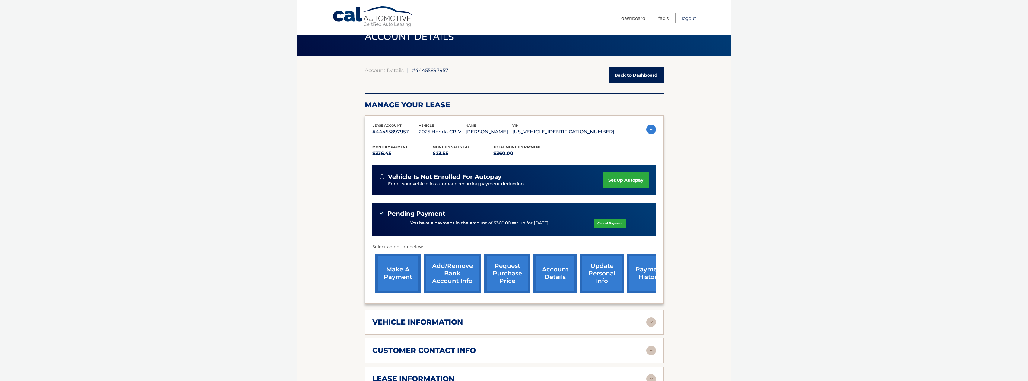 The height and width of the screenshot is (381, 1028). Describe the element at coordinates (445, 177) in the screenshot. I see `span: vehicle is not enrolled for autopay` at that location.